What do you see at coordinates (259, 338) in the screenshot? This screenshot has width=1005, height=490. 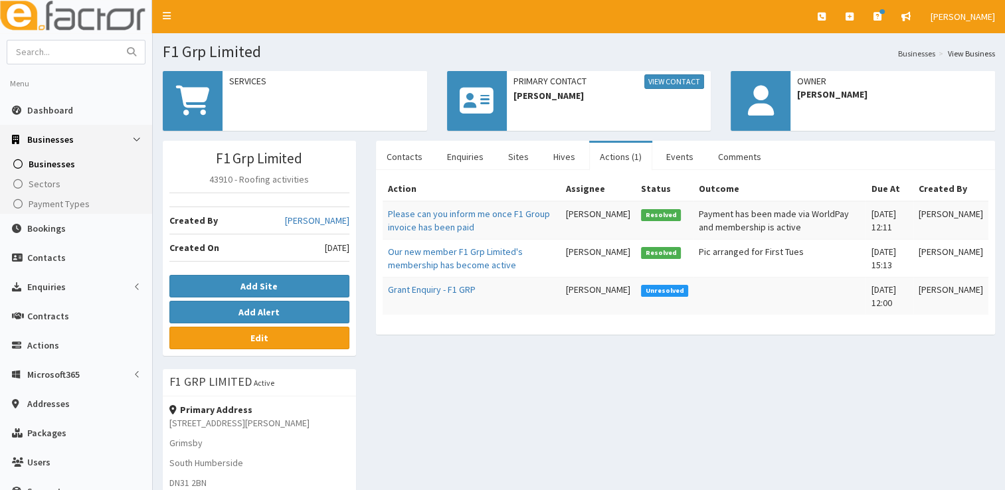 I see `a: Edit` at bounding box center [259, 338].